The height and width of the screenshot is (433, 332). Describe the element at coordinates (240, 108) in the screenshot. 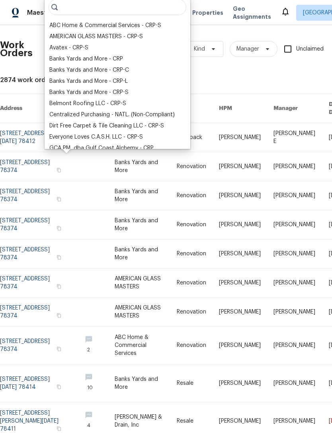

I see `th: HPM` at that location.